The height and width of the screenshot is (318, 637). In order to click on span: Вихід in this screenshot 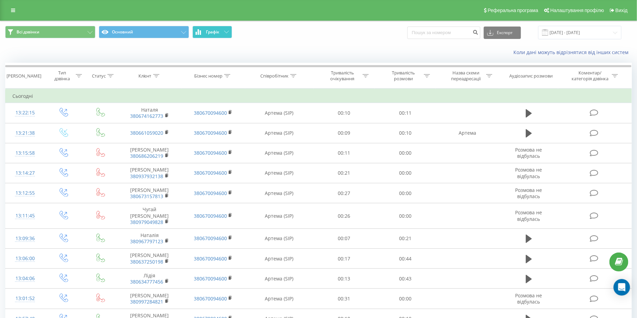, I will do `click(621, 10)`.